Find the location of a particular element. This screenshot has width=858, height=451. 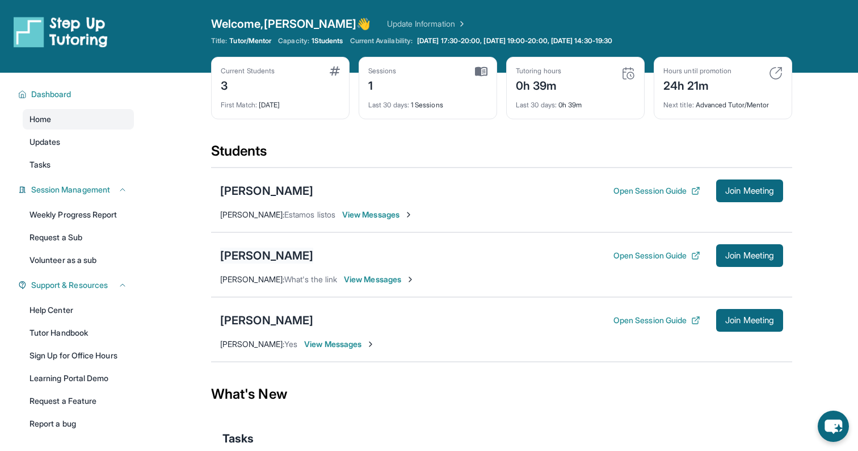

span: Tutor/Mentor is located at coordinates (250, 41).